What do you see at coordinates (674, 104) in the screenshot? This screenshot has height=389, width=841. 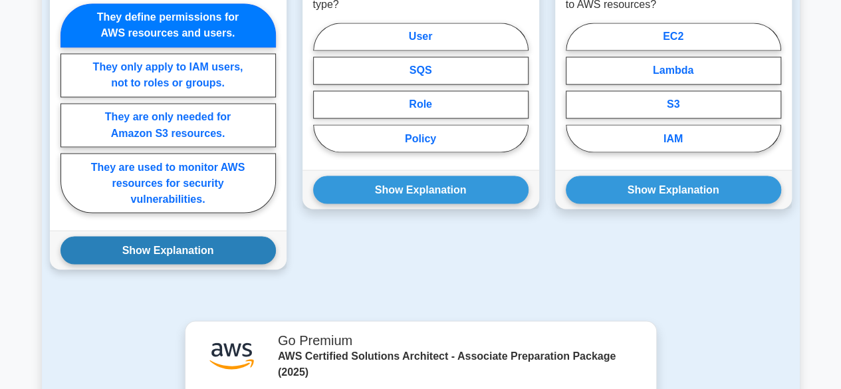 I see `label: S3` at bounding box center [674, 104].